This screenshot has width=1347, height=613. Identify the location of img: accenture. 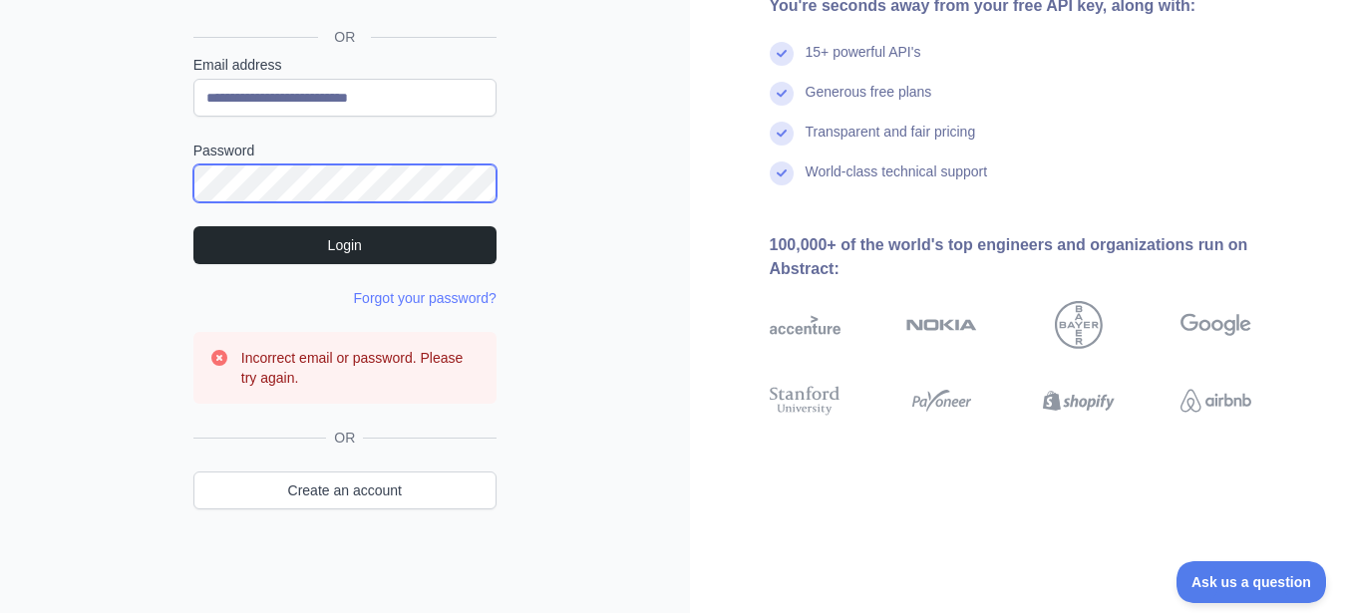
(805, 325).